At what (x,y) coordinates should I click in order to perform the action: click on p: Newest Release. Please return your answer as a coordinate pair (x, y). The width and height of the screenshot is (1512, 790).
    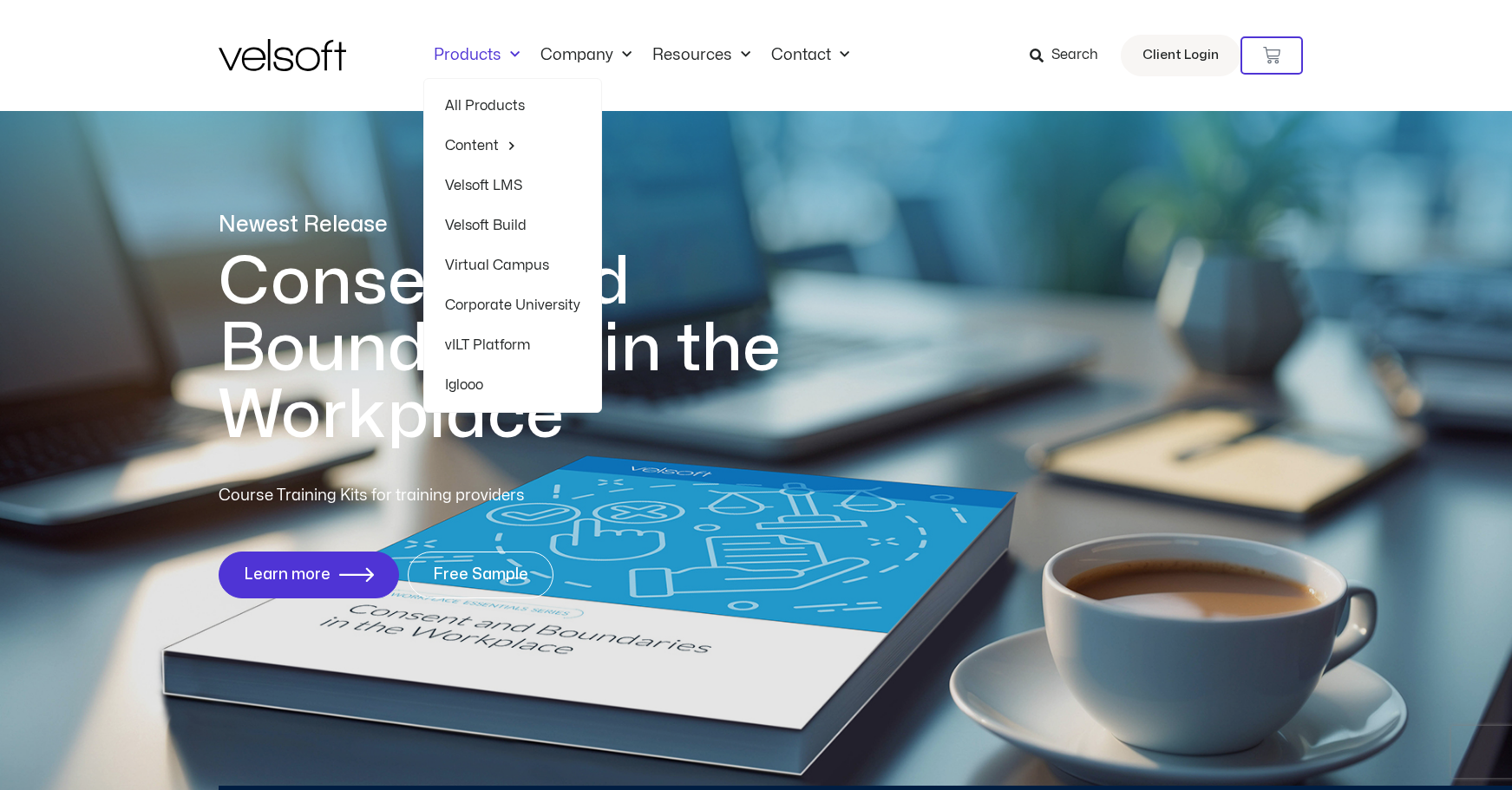
    Looking at the image, I should click on (535, 225).